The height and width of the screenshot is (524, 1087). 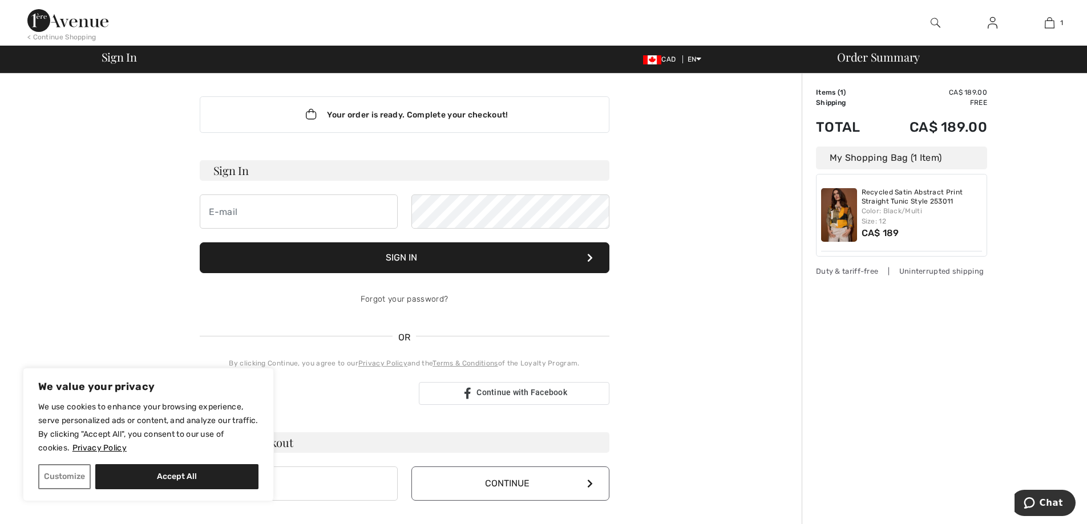 I want to click on h3: Guest Checkout, so click(x=405, y=443).